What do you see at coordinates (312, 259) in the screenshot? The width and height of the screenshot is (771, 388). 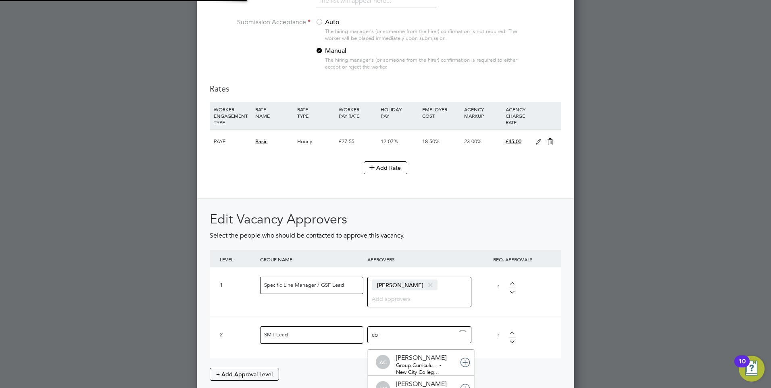 I see `div: GROUP NAME` at bounding box center [312, 259].